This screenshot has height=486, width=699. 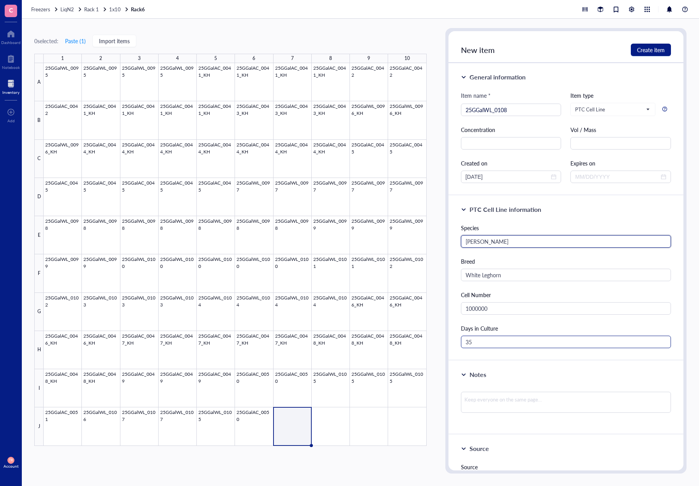 What do you see at coordinates (565, 228) in the screenshot?
I see `div: Species` at bounding box center [565, 228].